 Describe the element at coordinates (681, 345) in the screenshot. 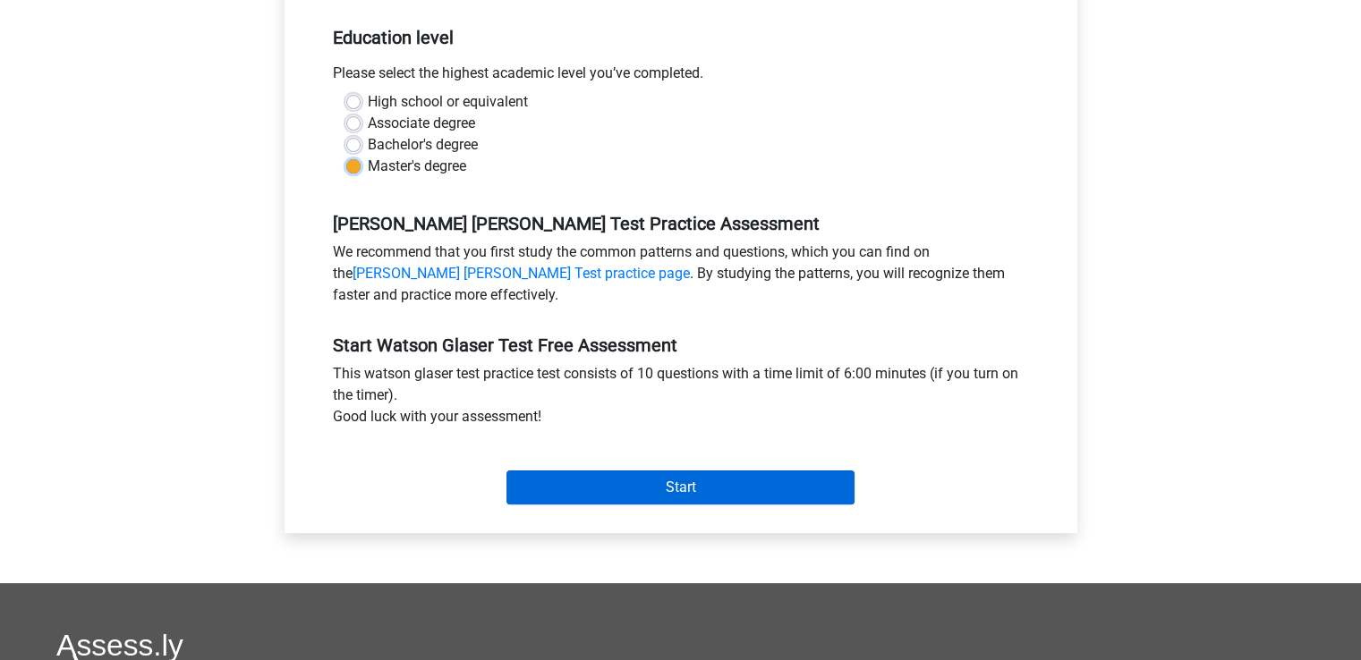

I see `h5: Start Watson Glaser Test Free Assessment` at that location.